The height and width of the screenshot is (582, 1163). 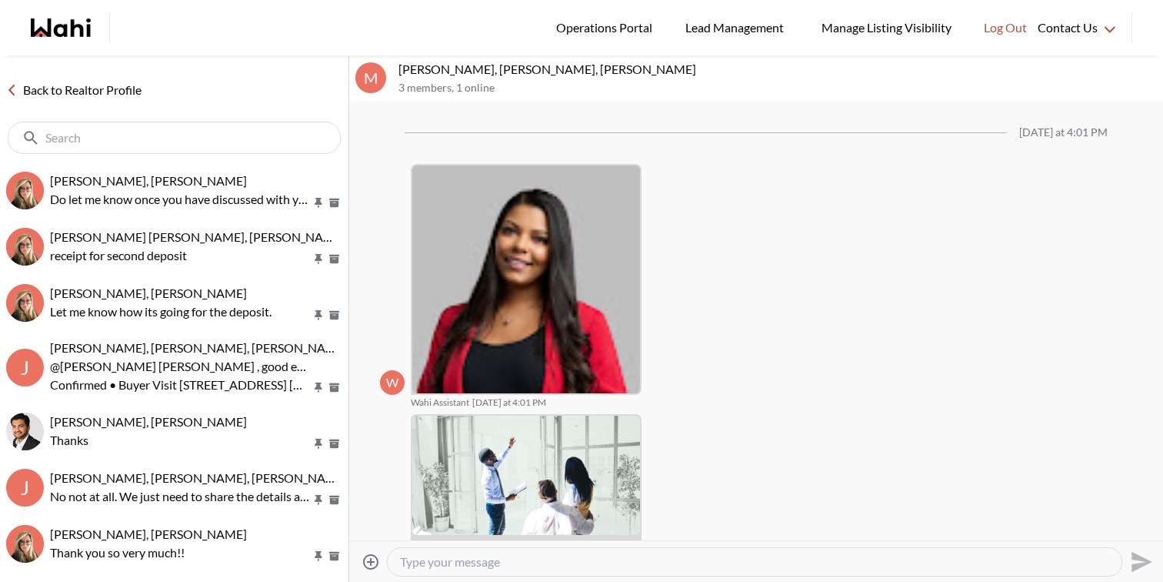 I want to click on textarea: Type your message, so click(x=755, y=562).